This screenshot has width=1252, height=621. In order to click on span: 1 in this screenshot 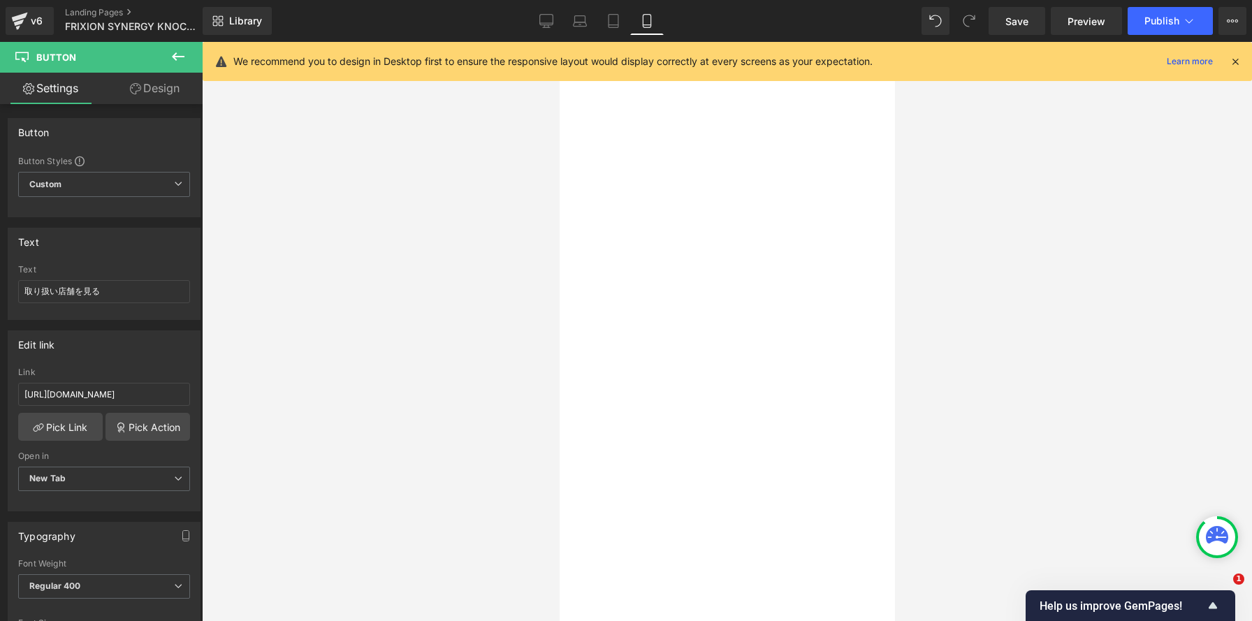, I will do `click(1238, 579)`.